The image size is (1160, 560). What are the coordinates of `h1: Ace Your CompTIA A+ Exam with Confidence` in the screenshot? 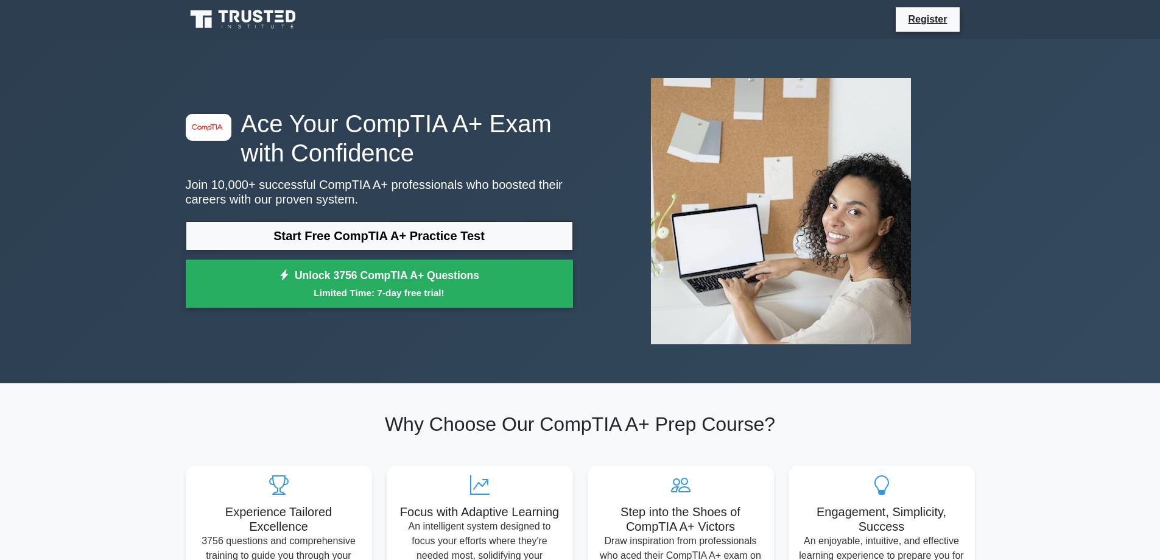 It's located at (379, 138).